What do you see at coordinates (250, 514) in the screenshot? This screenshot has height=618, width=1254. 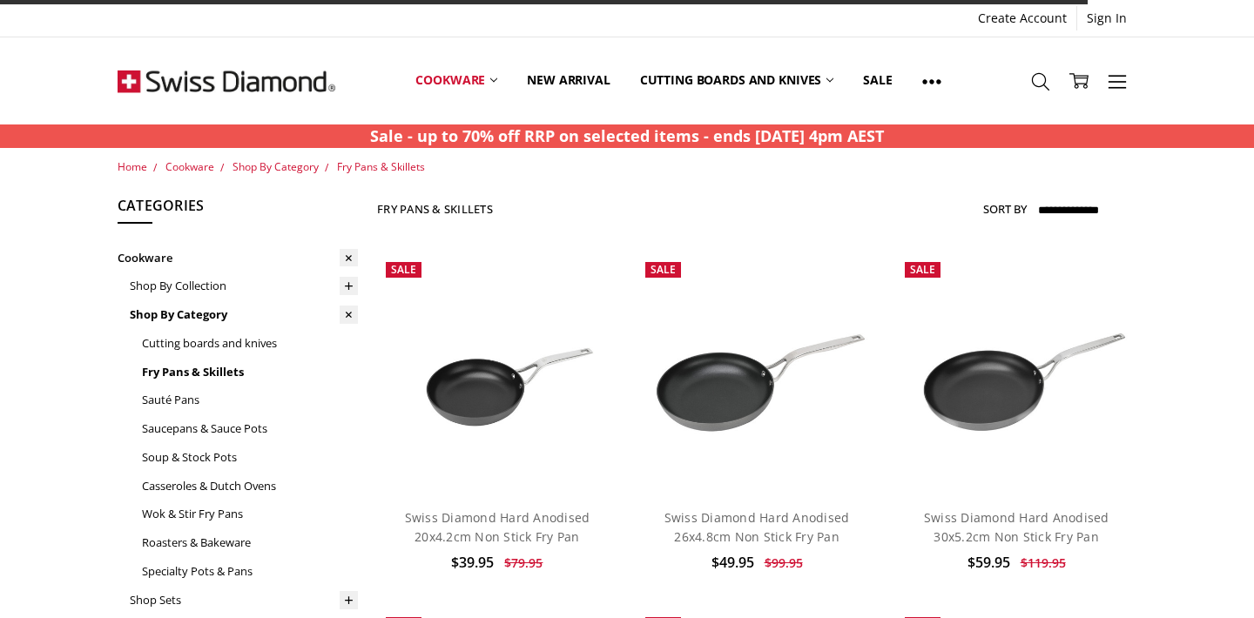 I see `a: Wok & Stir Fry Pans` at bounding box center [250, 514].